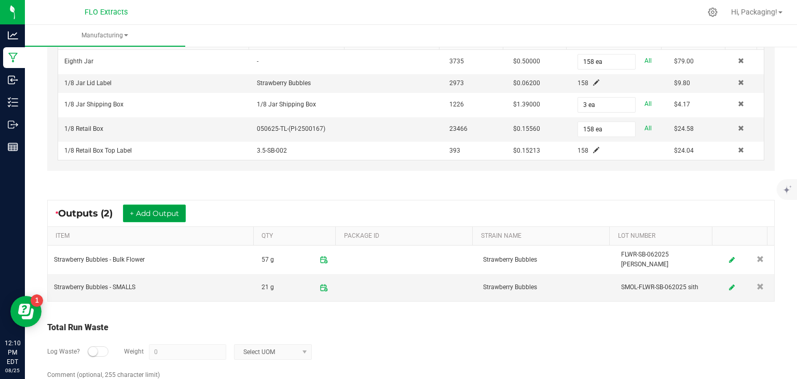 This screenshot has height=379, width=797. Describe the element at coordinates (663, 236) in the screenshot. I see `a: LOT NUMBERSortable` at that location.